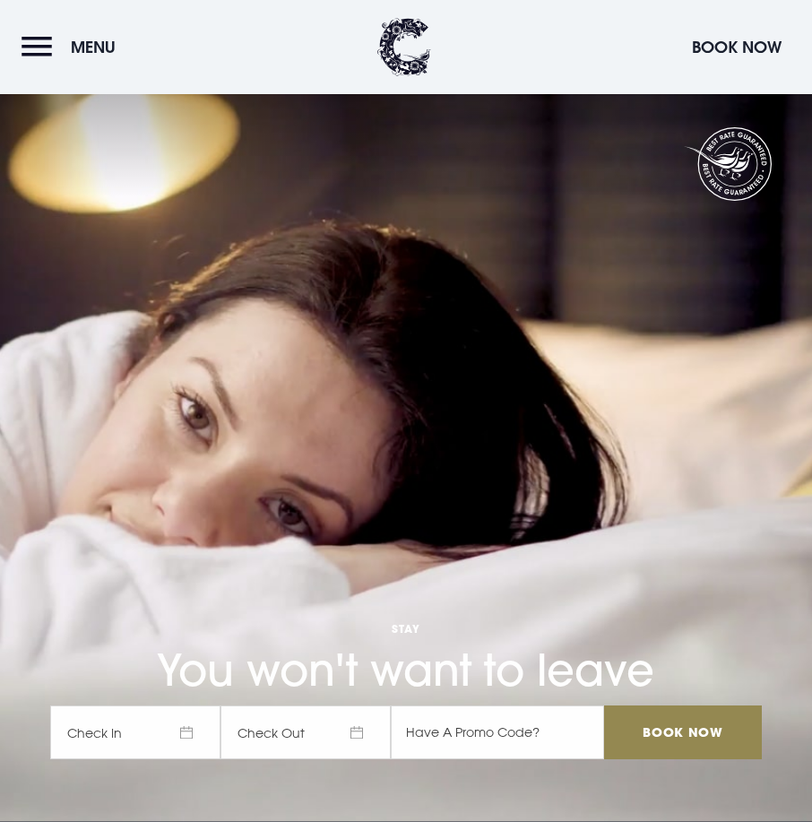  I want to click on button: Menu, so click(73, 47).